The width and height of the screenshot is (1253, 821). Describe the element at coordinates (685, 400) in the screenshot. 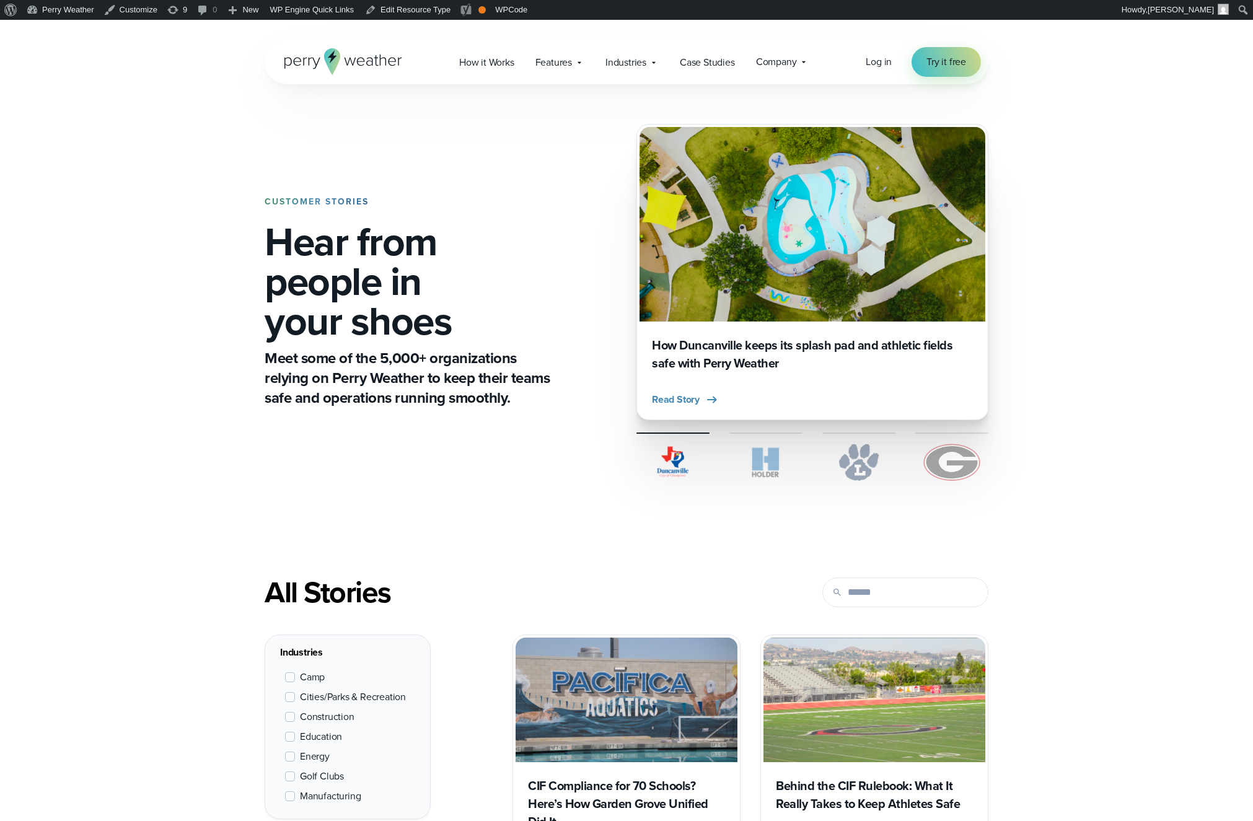

I see `button: Read Story` at that location.